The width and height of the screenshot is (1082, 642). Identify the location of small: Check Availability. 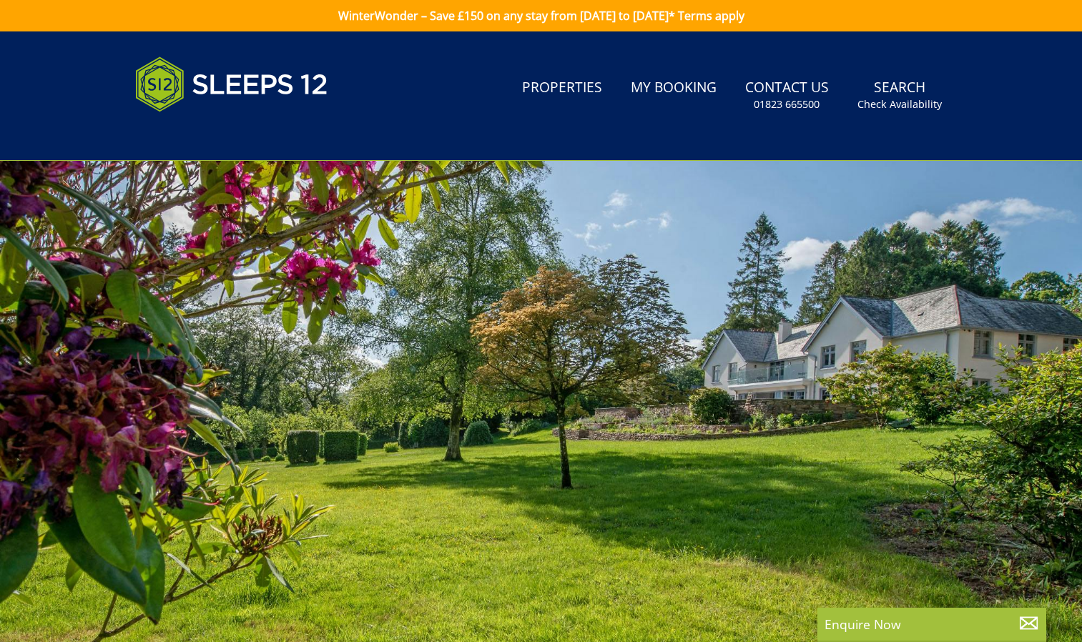
(899, 104).